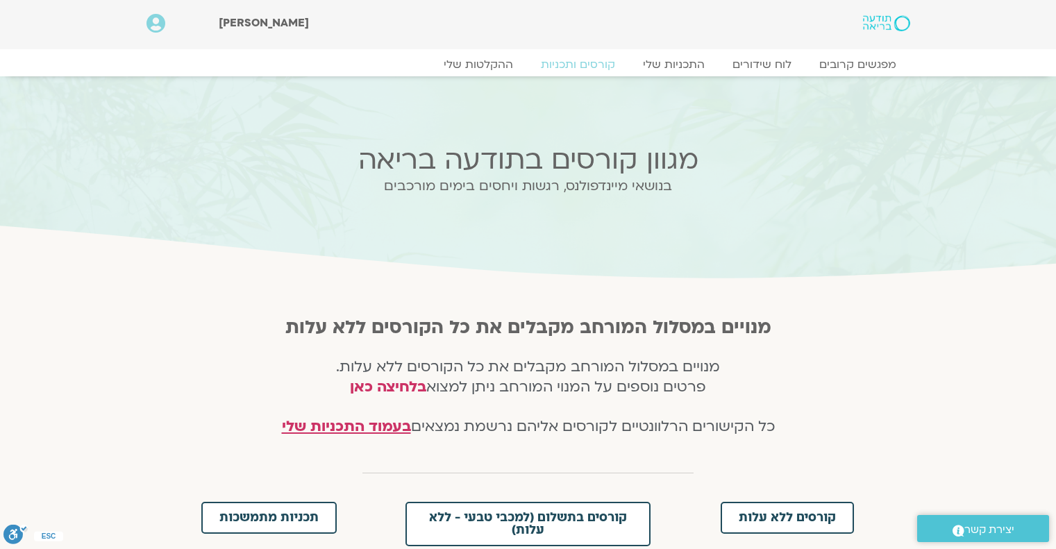 Image resolution: width=1056 pixels, height=549 pixels. What do you see at coordinates (528, 160) in the screenshot?
I see `h2: מגוון קורסים בתודעה בריאה` at bounding box center [528, 160].